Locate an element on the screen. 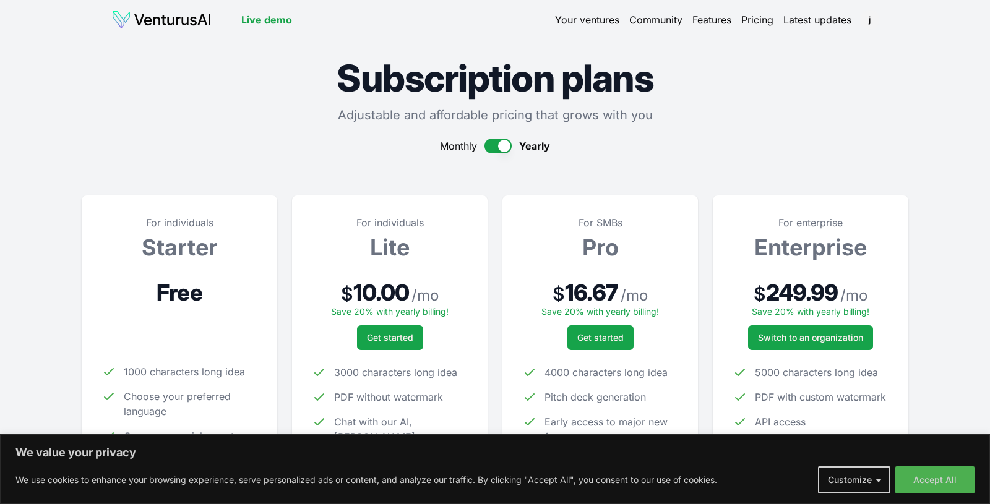 The image size is (990, 504). span: Choose your preferred language is located at coordinates (191, 404).